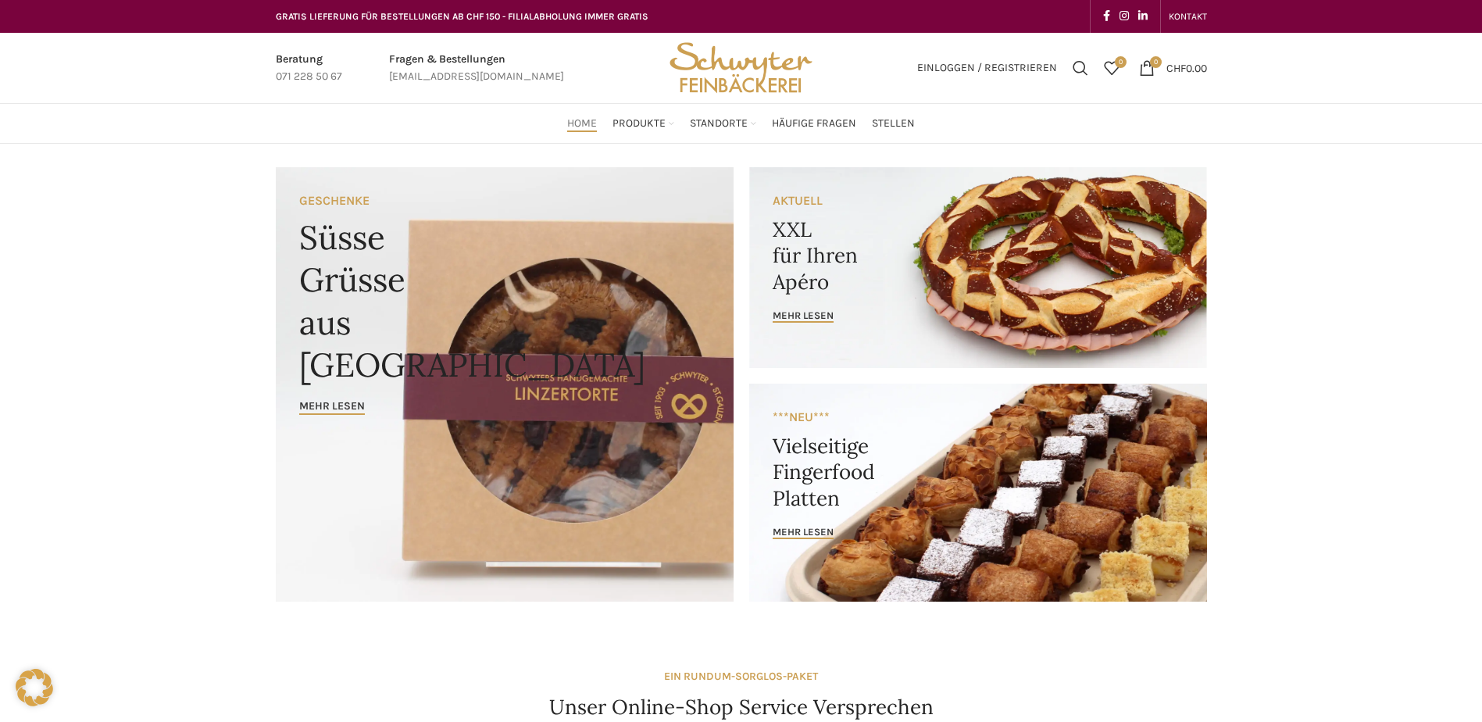 The image size is (1482, 722). Describe the element at coordinates (1188, 16) in the screenshot. I see `div: Secondary navigation` at that location.